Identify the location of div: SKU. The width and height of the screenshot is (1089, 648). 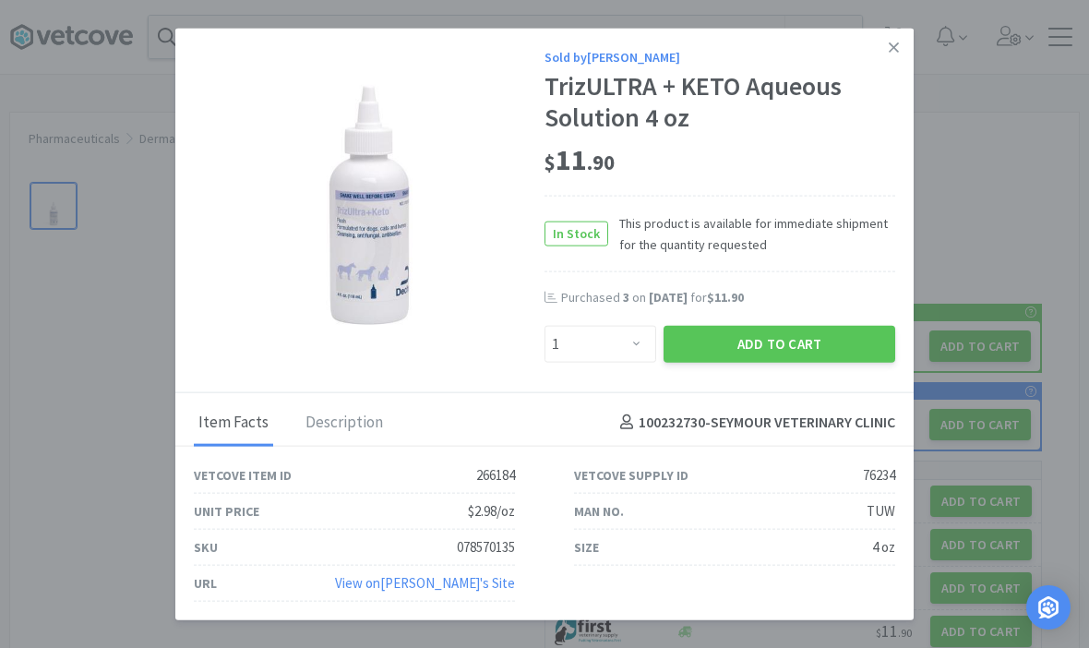
(206, 547).